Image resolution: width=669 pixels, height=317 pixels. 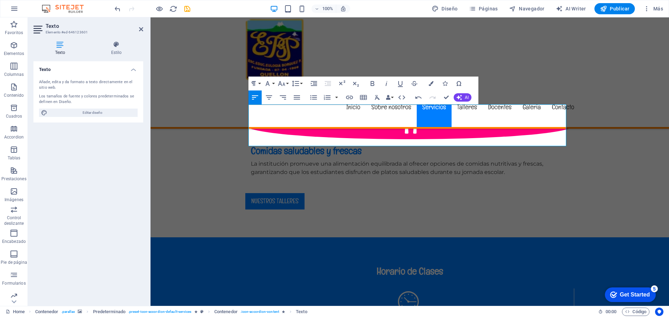 What do you see at coordinates (202, 312) in the screenshot?
I see `i: Este elemento es un preajuste personalizable` at bounding box center [202, 312].